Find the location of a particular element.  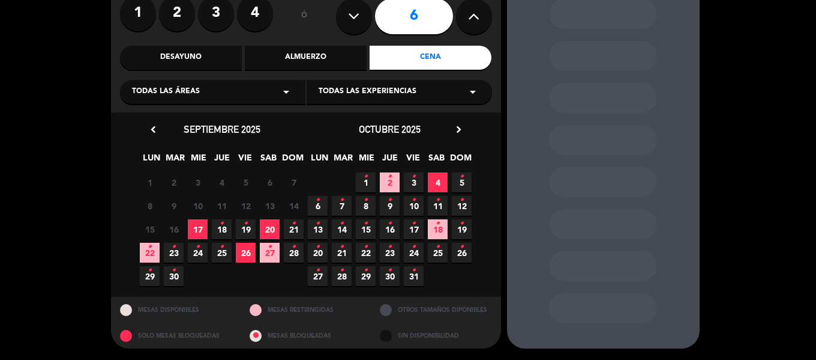

span: SAB is located at coordinates (268, 160).